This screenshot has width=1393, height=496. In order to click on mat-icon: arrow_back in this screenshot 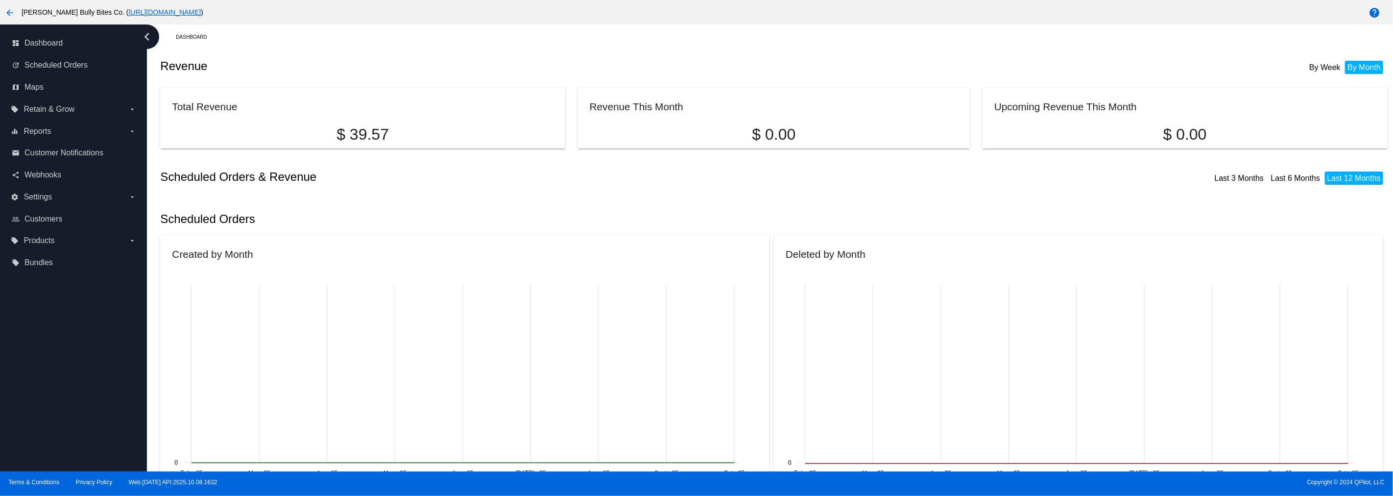, I will do `click(10, 13)`.